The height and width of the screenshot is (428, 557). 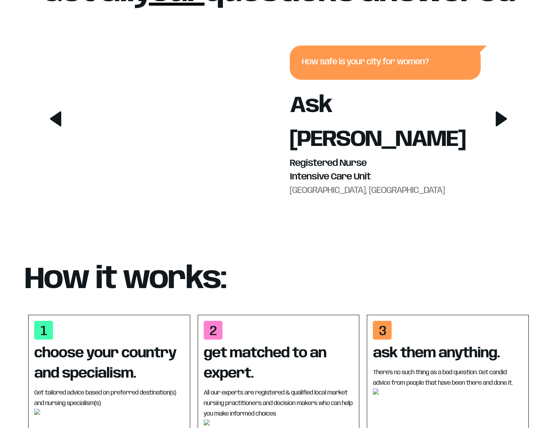 What do you see at coordinates (436, 353) in the screenshot?
I see `h2: ask them anything .` at bounding box center [436, 353].